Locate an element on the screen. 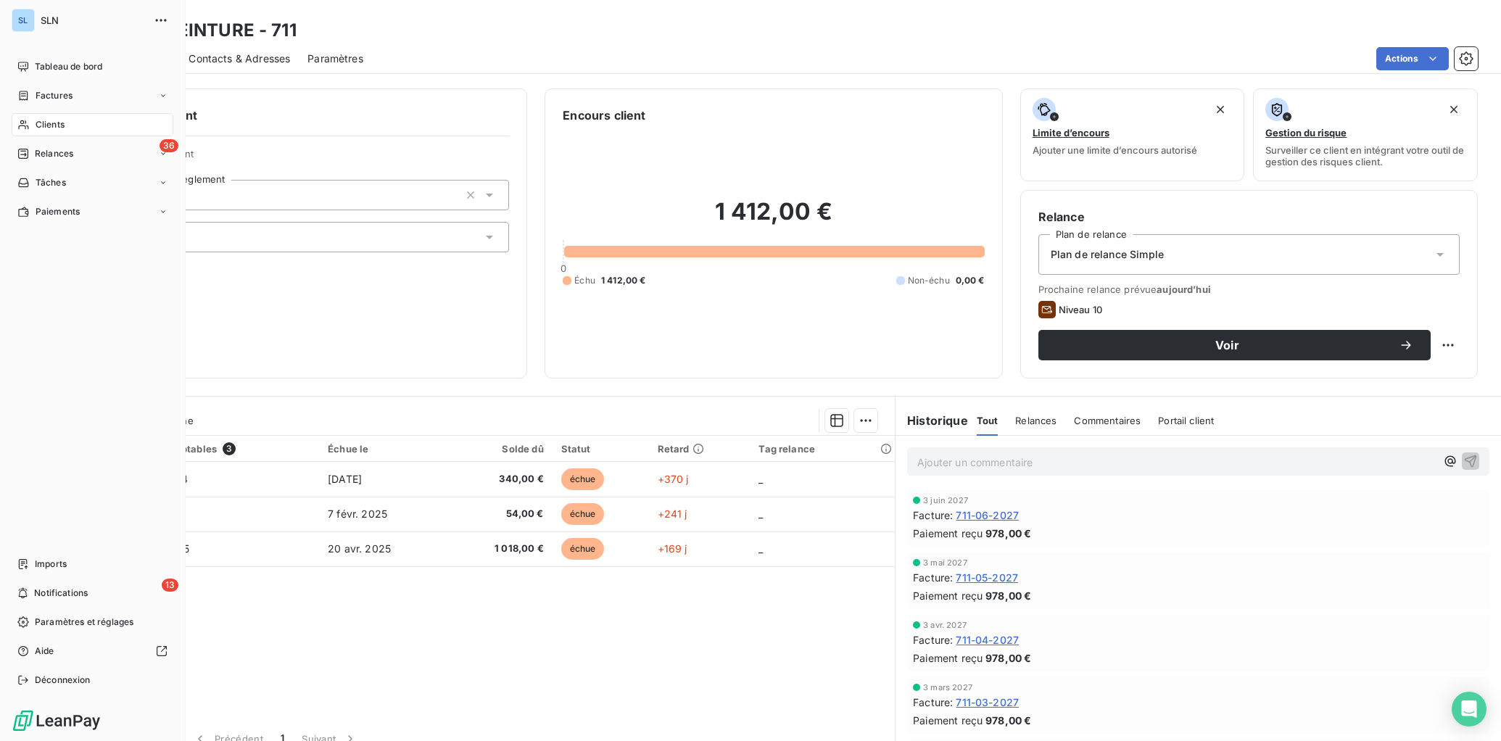 The width and height of the screenshot is (1501, 741). span: 0 is located at coordinates (563, 268).